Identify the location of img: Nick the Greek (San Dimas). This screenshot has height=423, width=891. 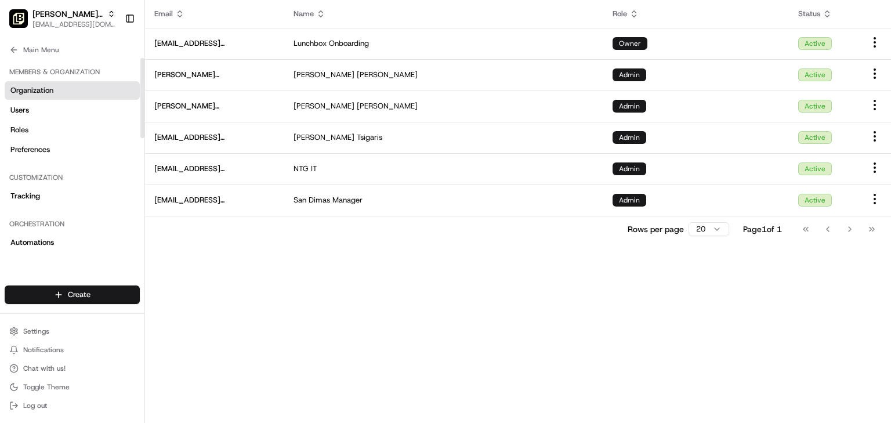
(19, 19).